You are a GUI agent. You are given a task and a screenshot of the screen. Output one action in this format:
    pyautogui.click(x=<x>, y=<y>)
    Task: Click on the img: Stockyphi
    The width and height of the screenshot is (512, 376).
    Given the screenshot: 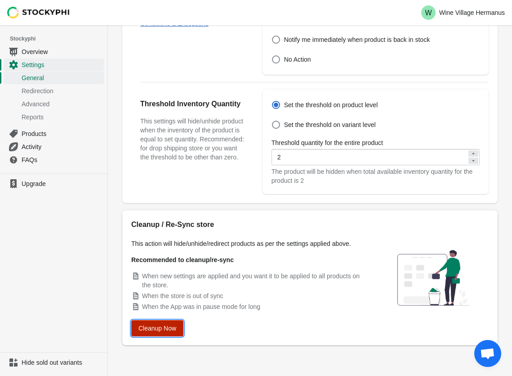 What is the action you would take?
    pyautogui.click(x=39, y=13)
    